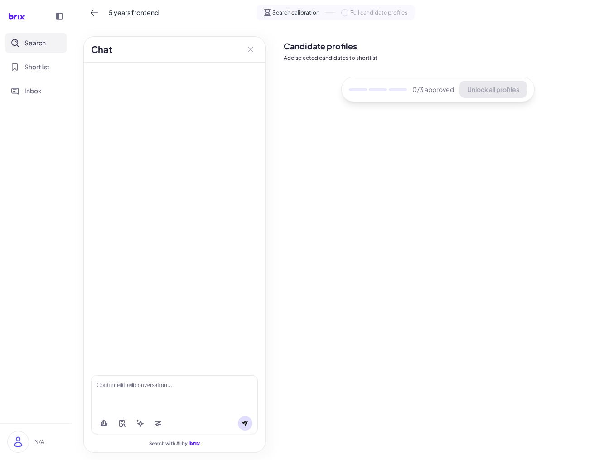 The image size is (599, 460). Describe the element at coordinates (433, 89) in the screenshot. I see `span: 0 /3 approved` at that location.